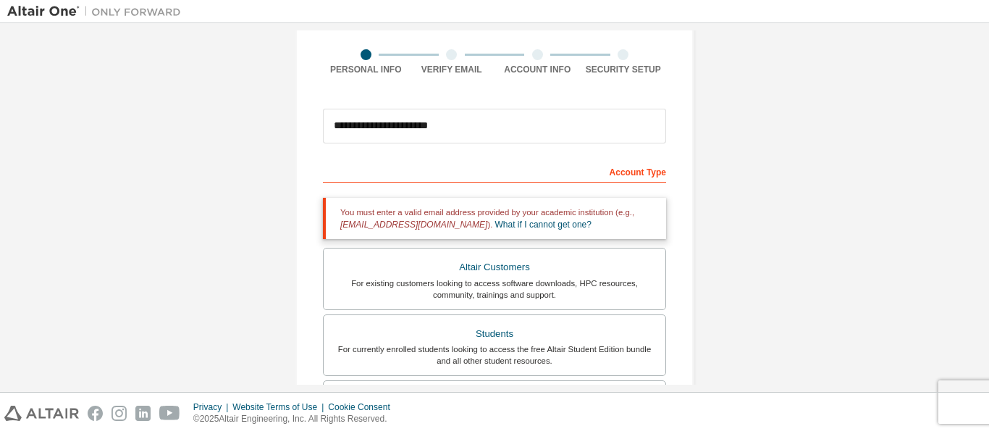  What do you see at coordinates (41, 413) in the screenshot?
I see `img: altair_logo.svg` at bounding box center [41, 413].